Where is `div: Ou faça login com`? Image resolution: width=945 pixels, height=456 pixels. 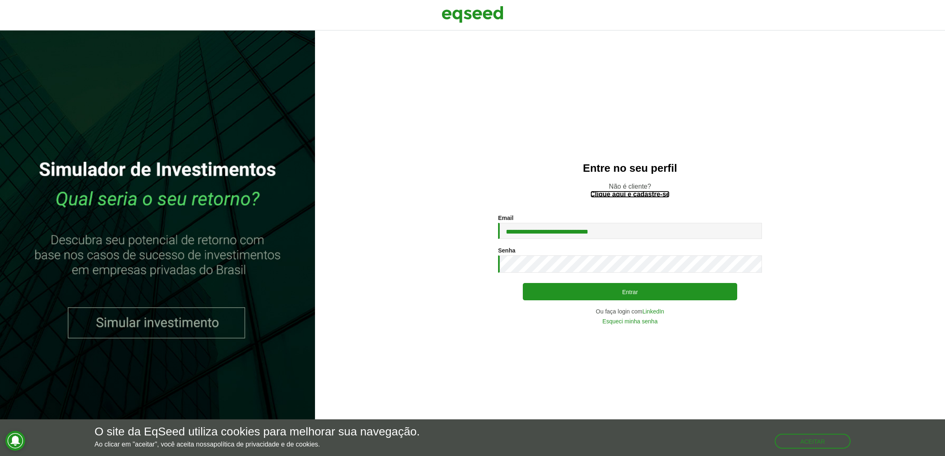 div: Ou faça login com is located at coordinates (630, 312).